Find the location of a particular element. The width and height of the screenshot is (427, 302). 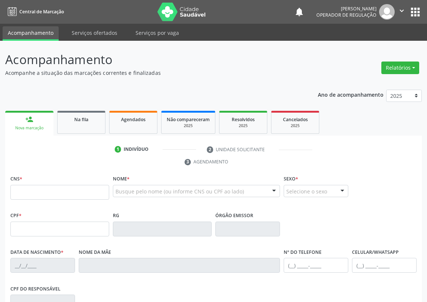

span: Selecione o sexo is located at coordinates (306, 191).